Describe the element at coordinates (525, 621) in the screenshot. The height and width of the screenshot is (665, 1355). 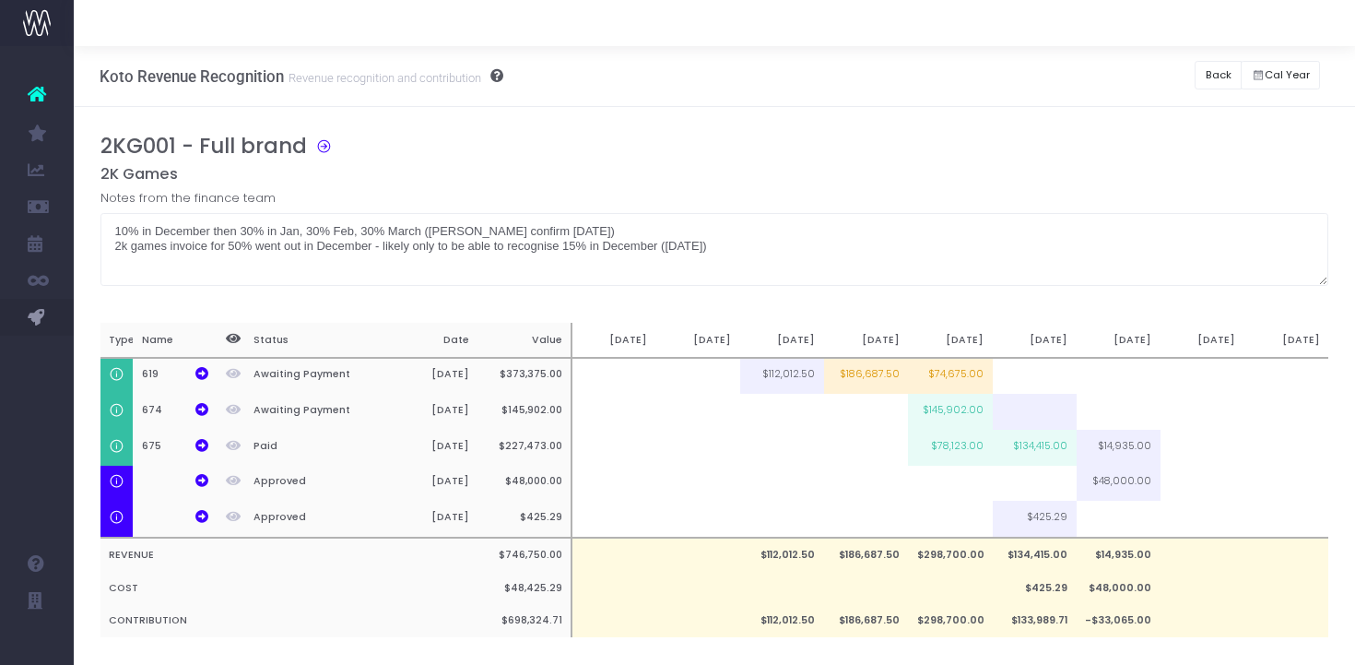
I see `th: $698,324.71` at that location.